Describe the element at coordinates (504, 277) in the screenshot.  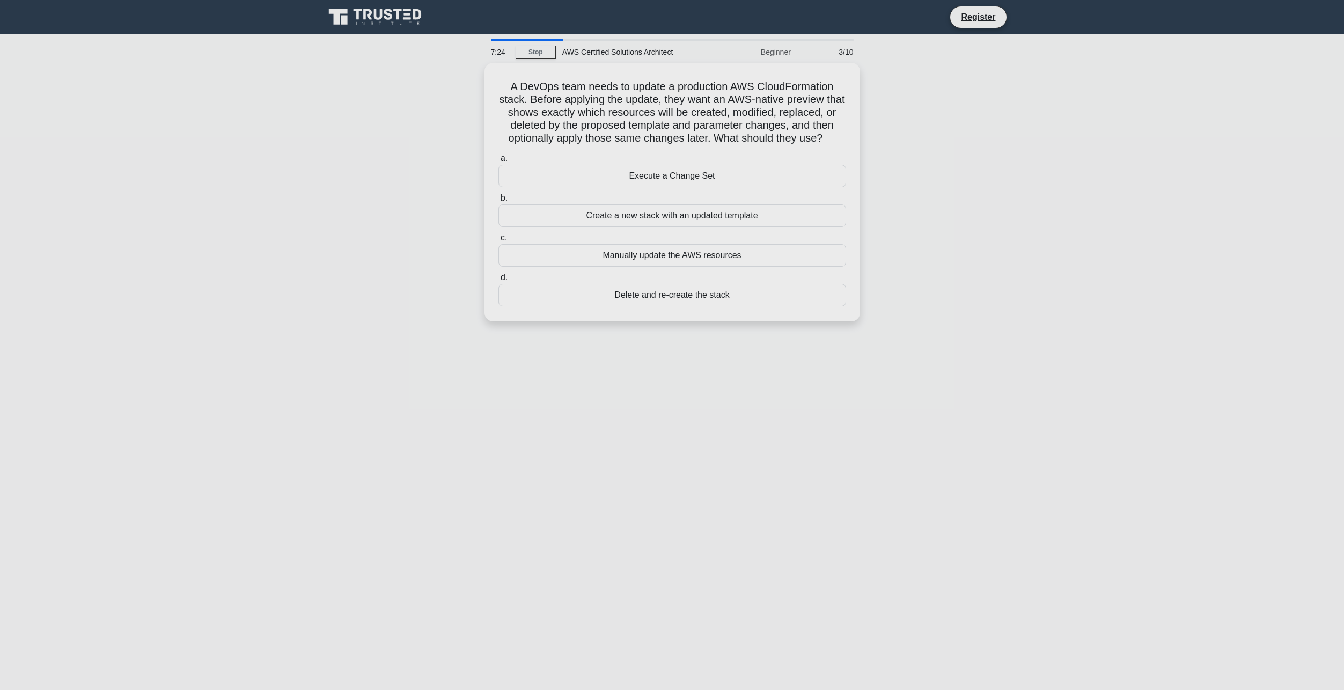
I see `span: d.` at that location.